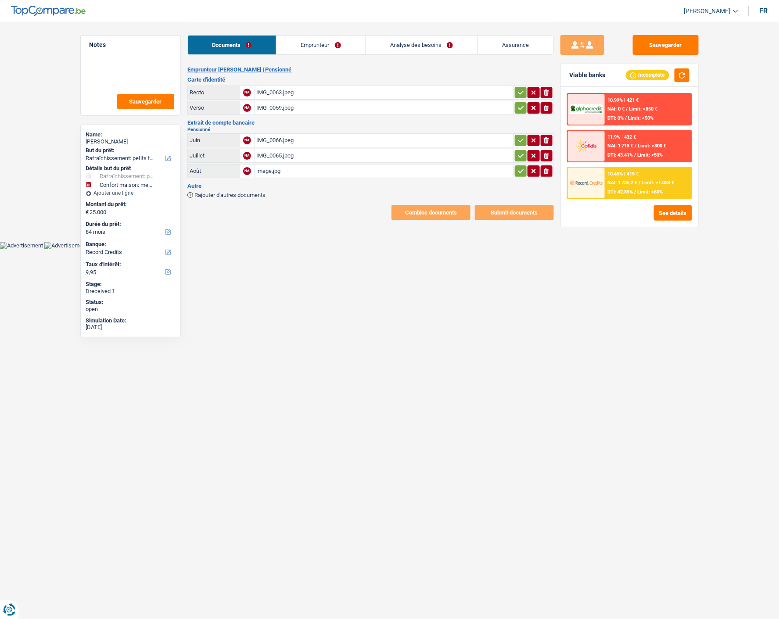 The width and height of the screenshot is (779, 619). Describe the element at coordinates (673, 213) in the screenshot. I see `button: See details` at that location.